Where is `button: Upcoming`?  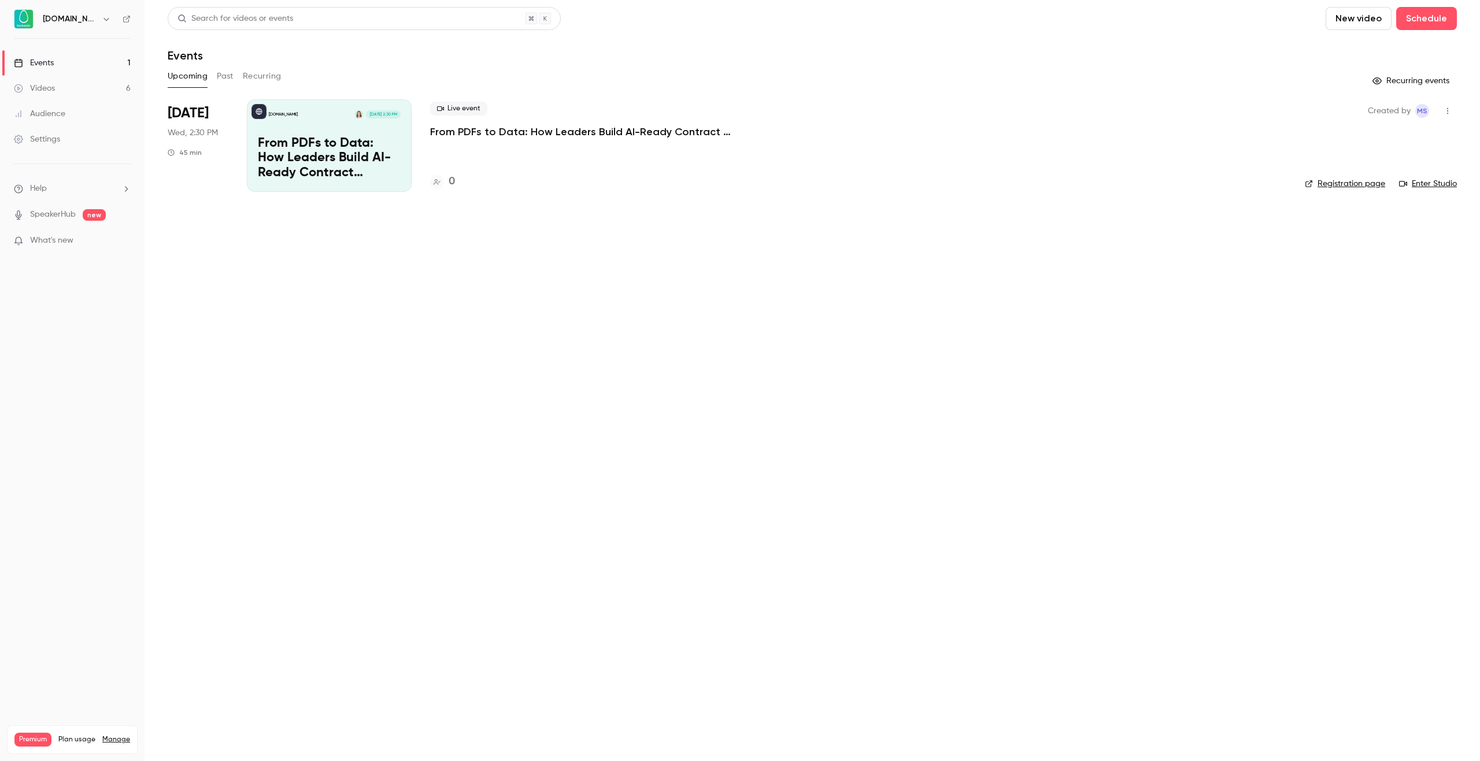
button: Upcoming is located at coordinates (187, 76).